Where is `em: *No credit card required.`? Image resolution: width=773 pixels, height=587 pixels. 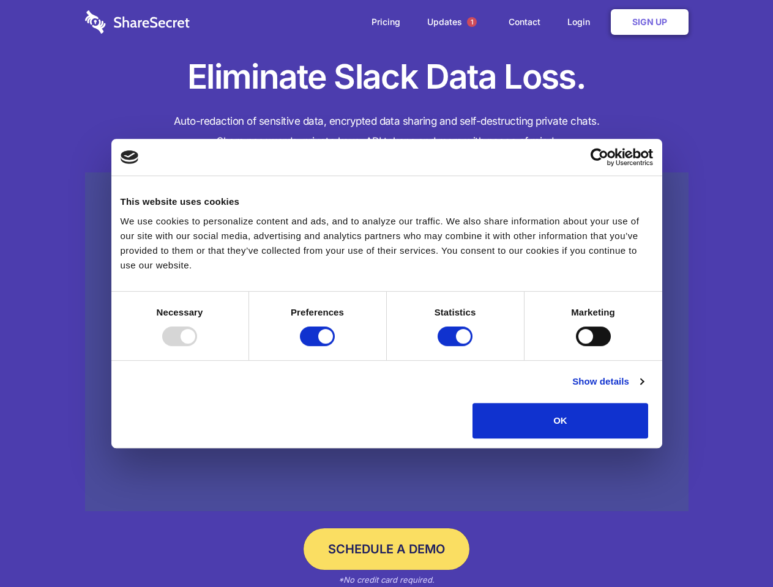 em: *No credit card required. is located at coordinates (386, 580).